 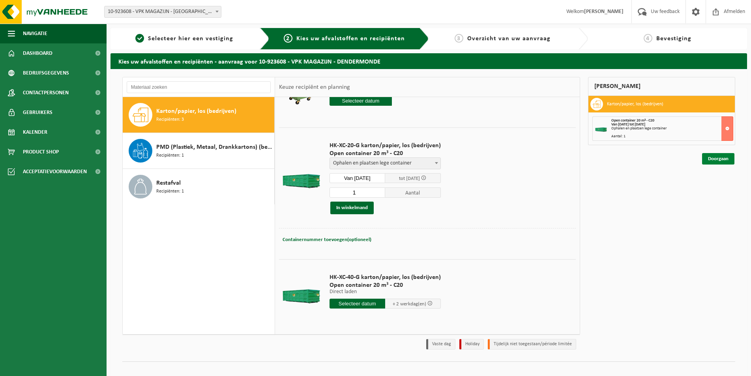 What do you see at coordinates (55, 172) in the screenshot?
I see `span: Acceptatievoorwaarden` at bounding box center [55, 172].